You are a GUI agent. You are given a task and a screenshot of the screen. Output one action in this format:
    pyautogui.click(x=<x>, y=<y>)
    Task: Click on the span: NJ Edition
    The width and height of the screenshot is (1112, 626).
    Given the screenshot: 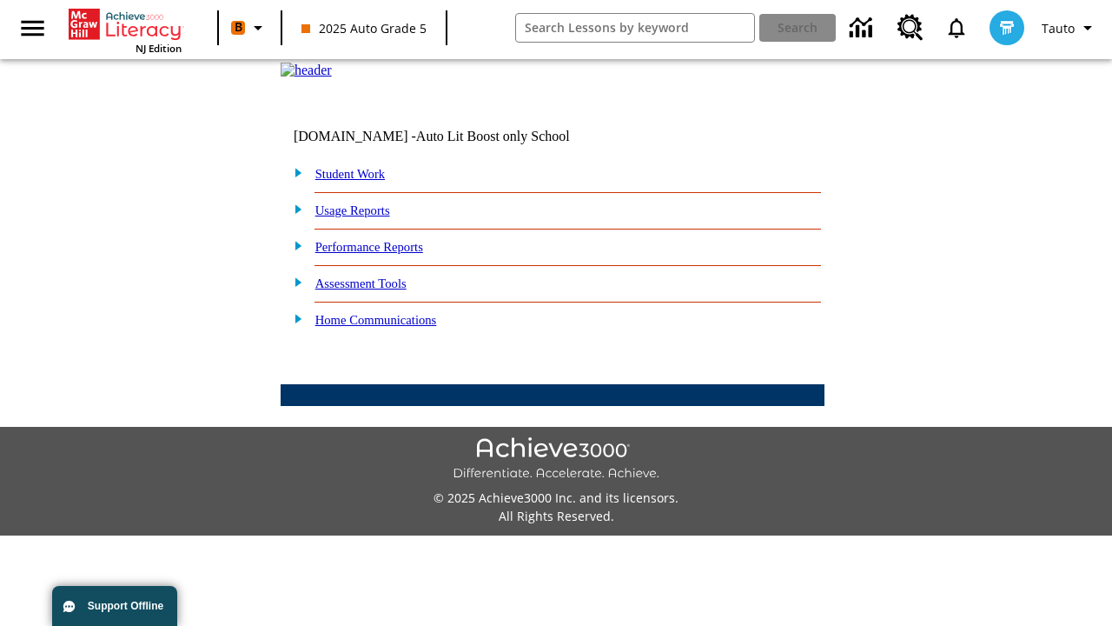 What is the action you would take?
    pyautogui.click(x=158, y=48)
    